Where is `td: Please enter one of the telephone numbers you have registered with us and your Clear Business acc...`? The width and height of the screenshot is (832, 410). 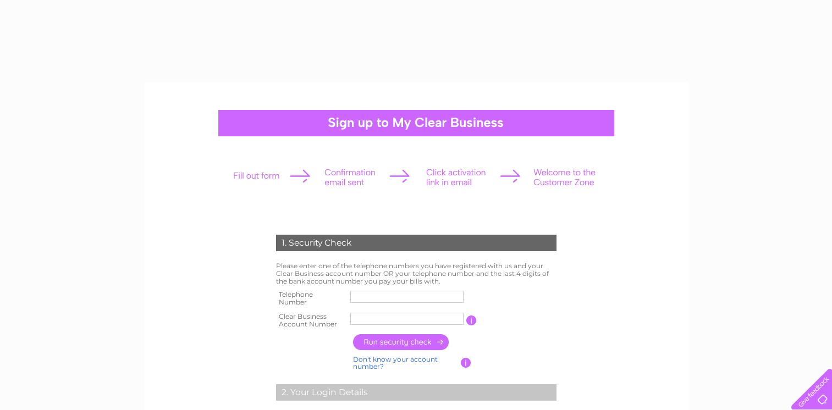 td: Please enter one of the telephone numbers you have registered with us and your Clear Business acc... is located at coordinates (416, 273).